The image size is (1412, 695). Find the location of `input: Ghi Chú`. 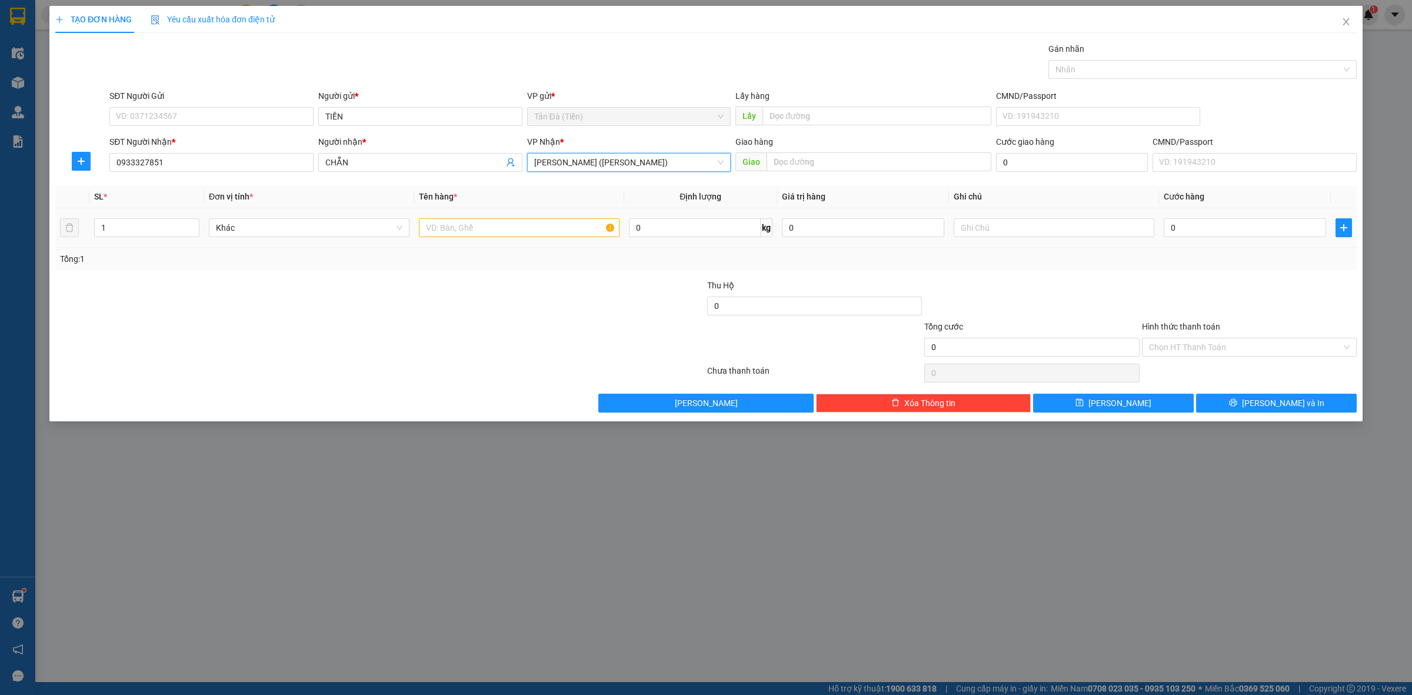

input: Ghi Chú is located at coordinates (1054, 228).